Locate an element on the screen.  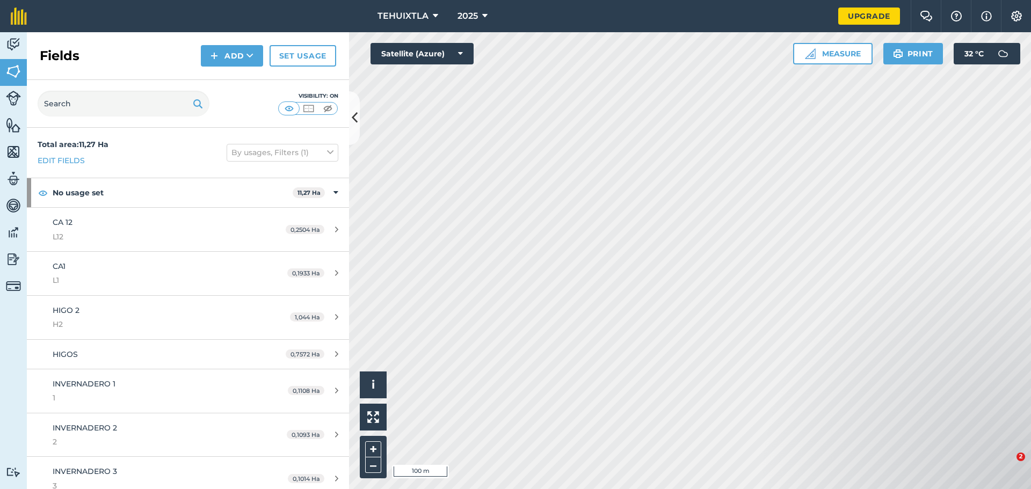
span: INVERNADERO 2 is located at coordinates (85, 428).